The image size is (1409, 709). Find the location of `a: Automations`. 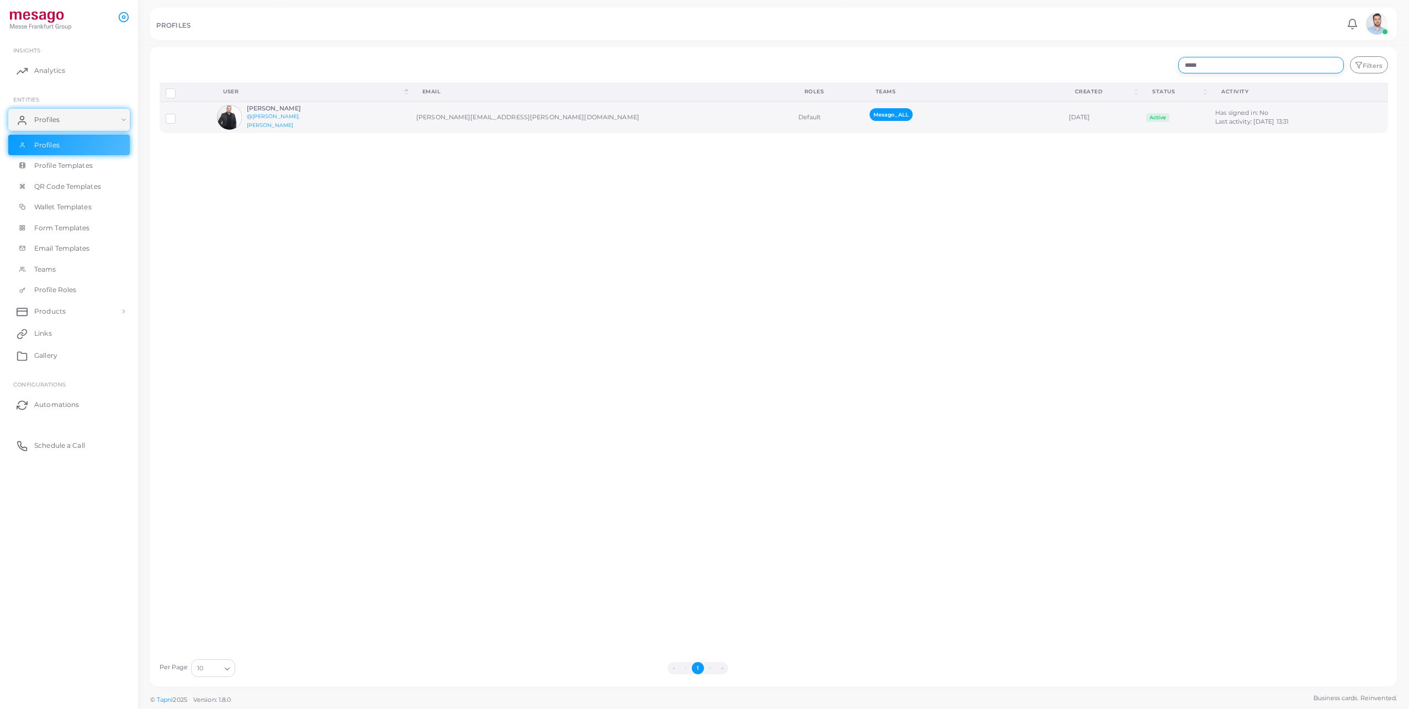

a: Automations is located at coordinates (69, 405).